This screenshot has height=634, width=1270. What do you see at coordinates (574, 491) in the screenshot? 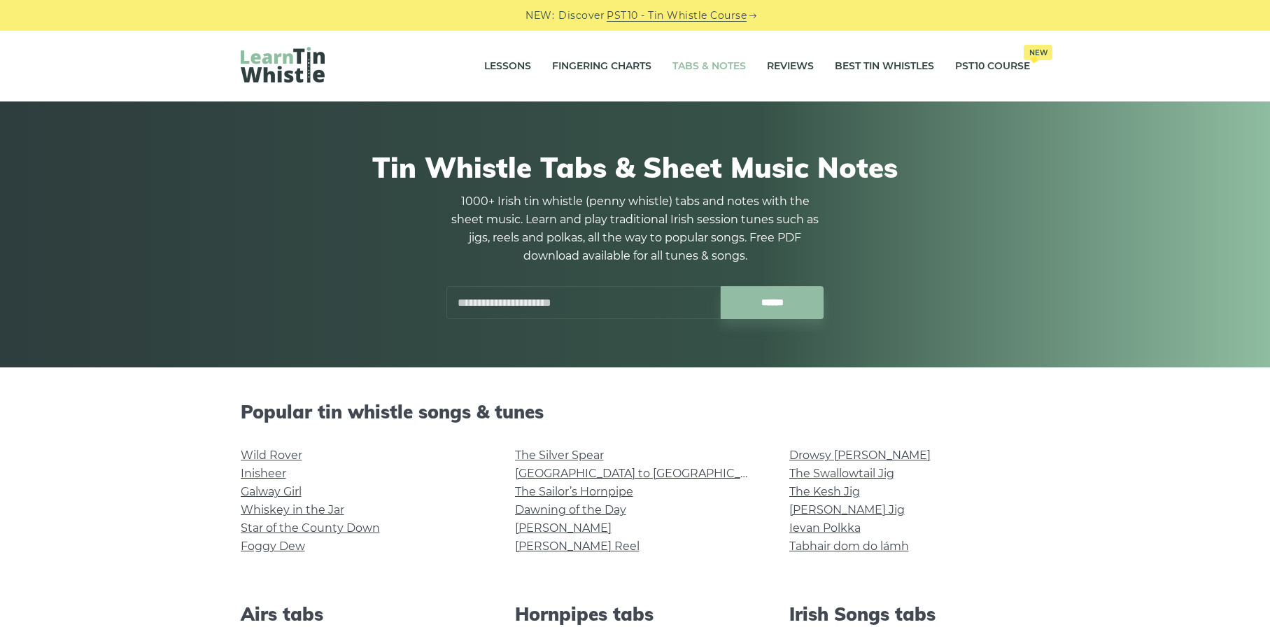
I see `a: The Sailor’s Hornpipe` at bounding box center [574, 491].